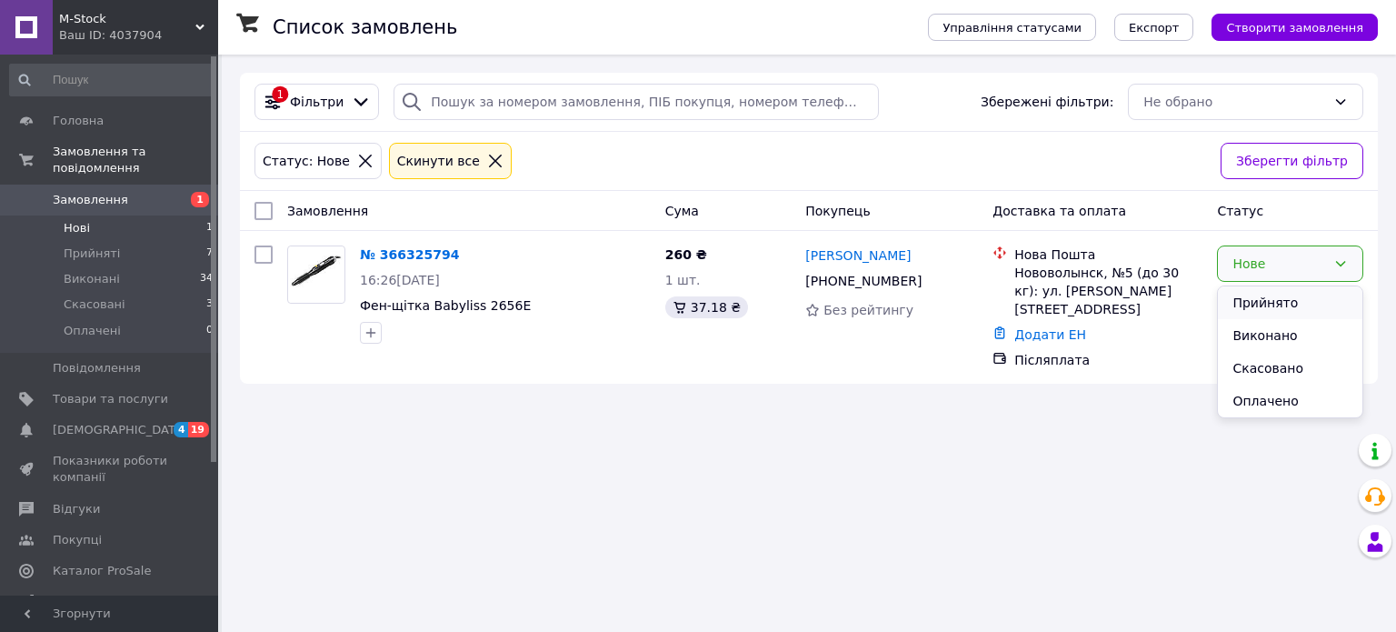  Describe the element at coordinates (1290, 335) in the screenshot. I see `li: Виконано` at that location.